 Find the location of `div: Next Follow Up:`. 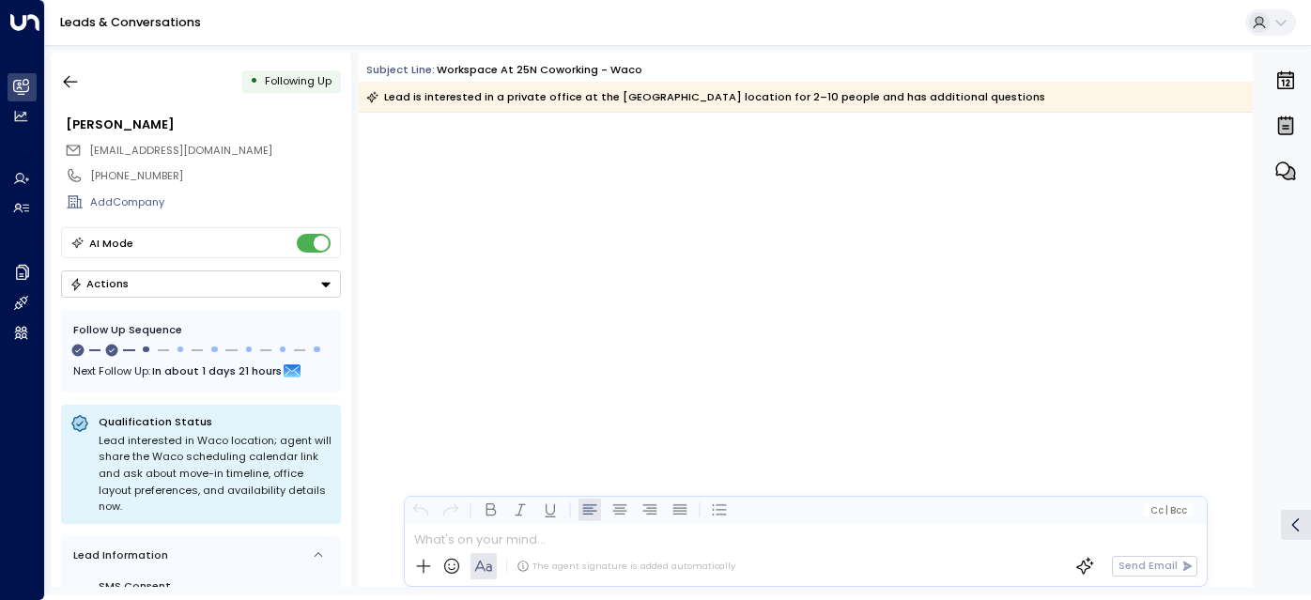

div: Next Follow Up: is located at coordinates (201, 371).